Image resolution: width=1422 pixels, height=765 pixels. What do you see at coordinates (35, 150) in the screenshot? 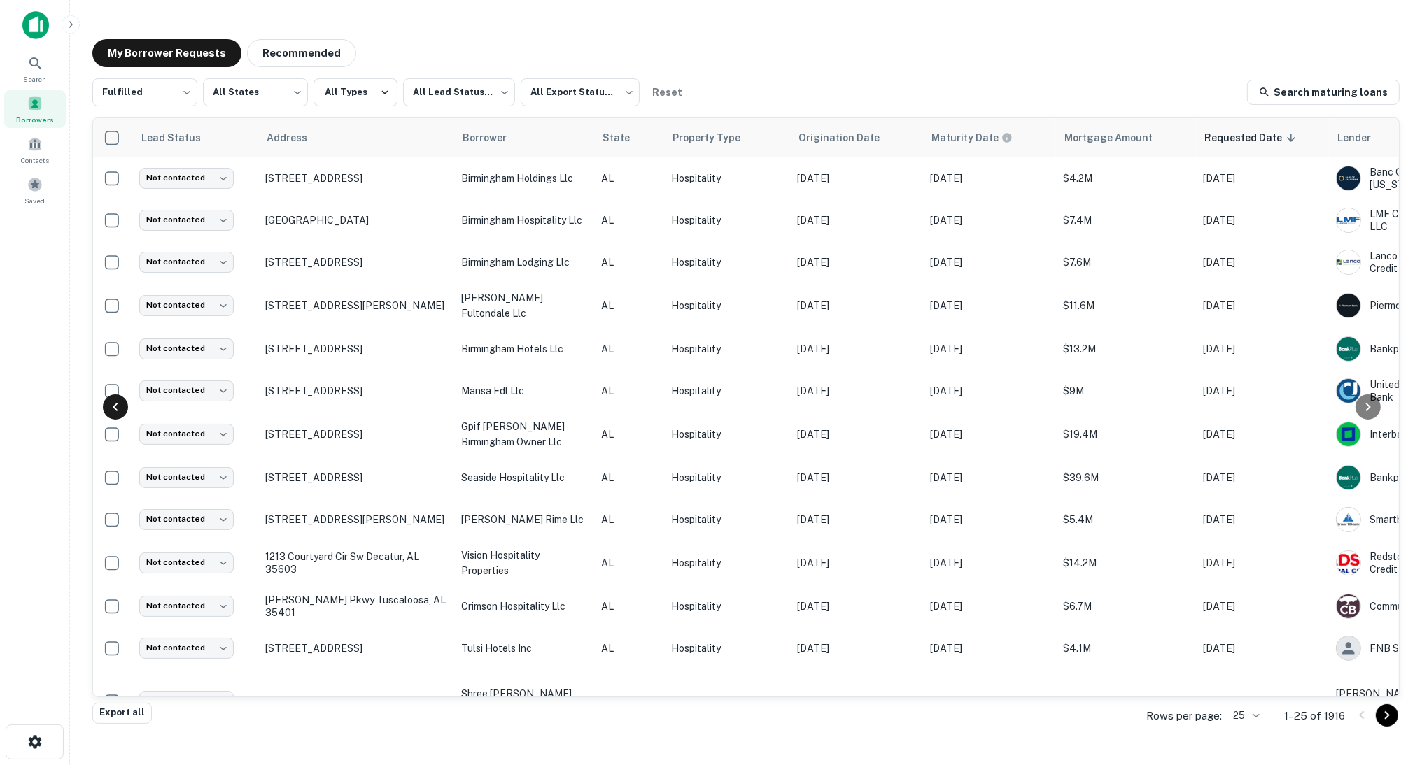
I see `div: Contacts` at bounding box center [35, 150].